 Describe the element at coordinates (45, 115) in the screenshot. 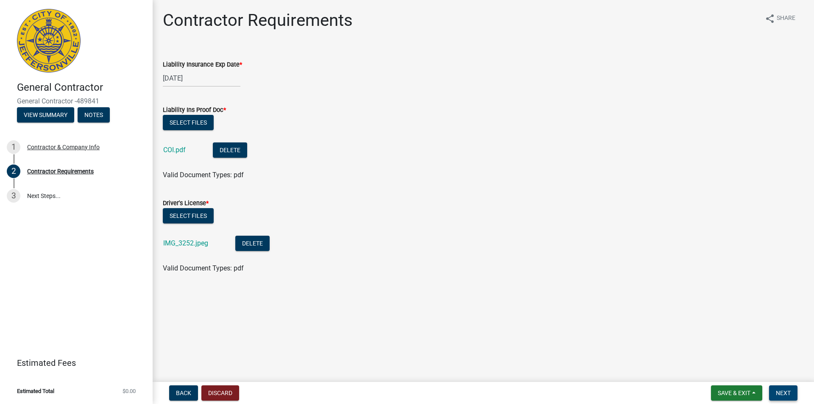

I see `wm-modal-confirm: Summary` at that location.